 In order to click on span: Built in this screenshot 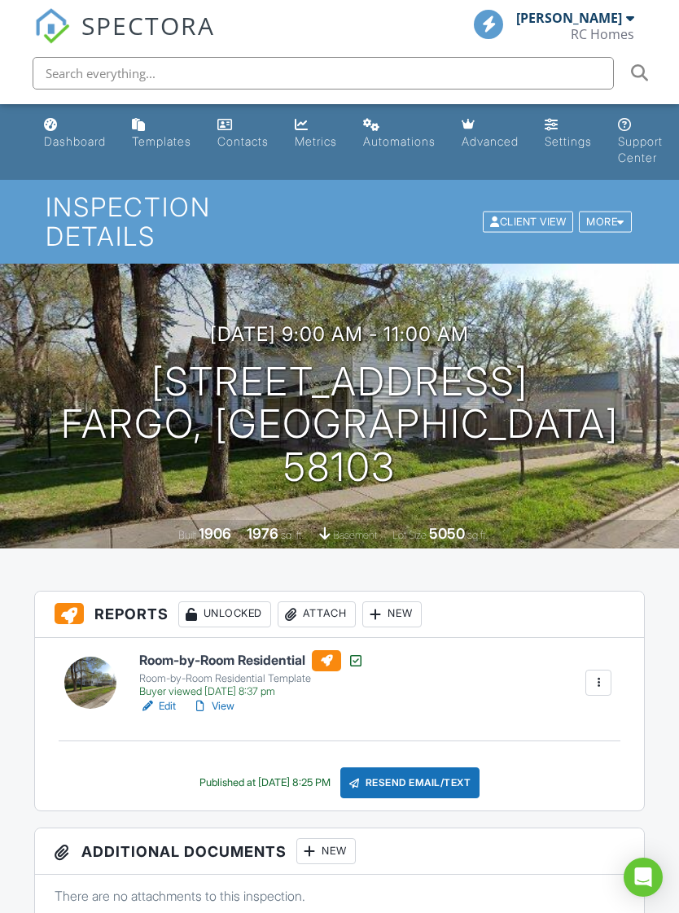, I will do `click(187, 535)`.